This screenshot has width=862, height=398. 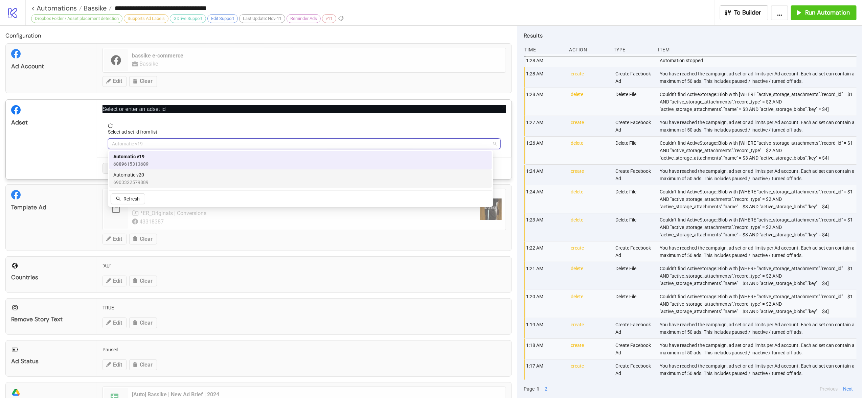 I want to click on div: 1:19 AM, so click(x=546, y=328).